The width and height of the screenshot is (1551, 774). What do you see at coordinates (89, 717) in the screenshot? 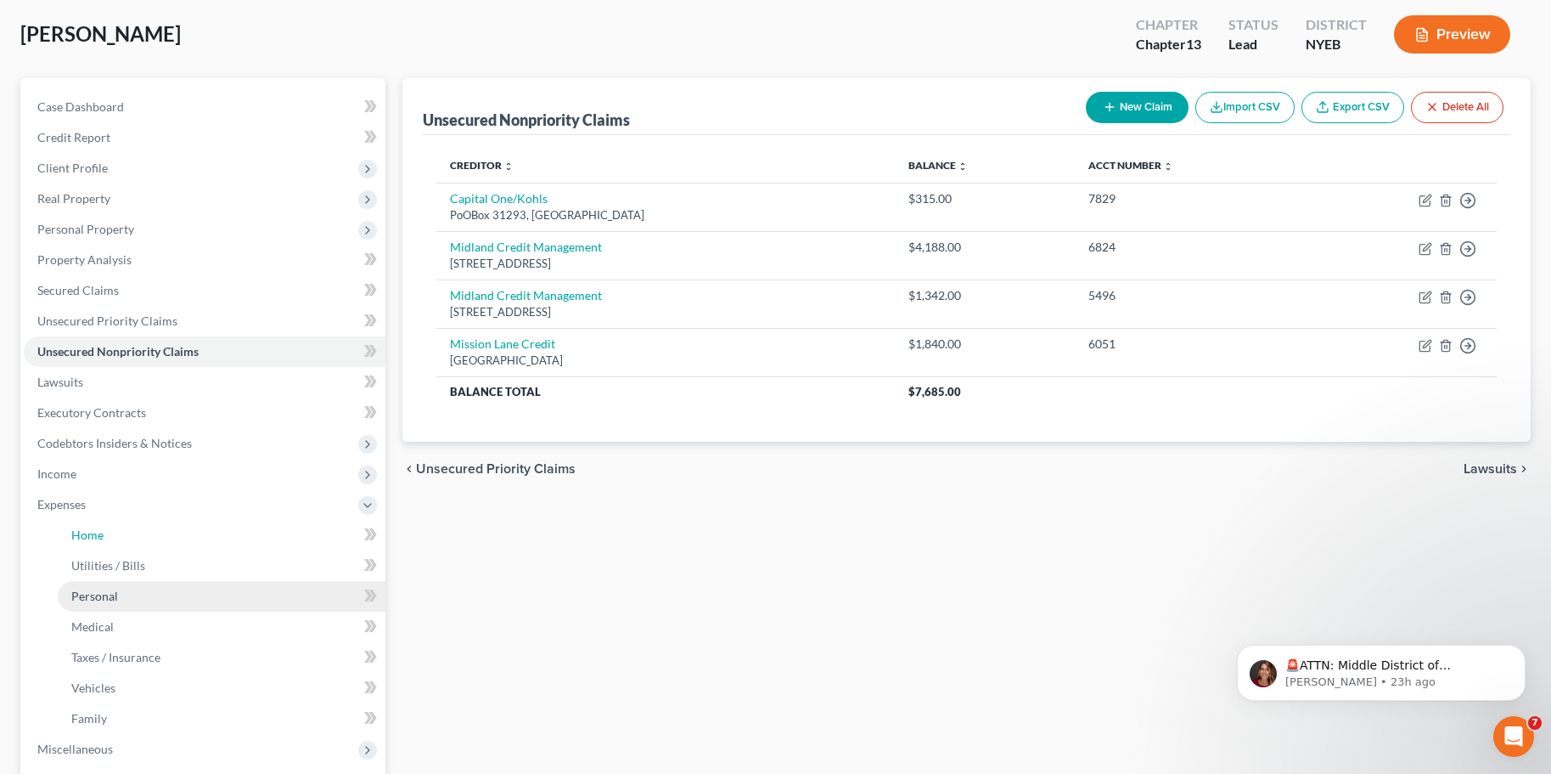
I see `span: Family` at bounding box center [89, 717].